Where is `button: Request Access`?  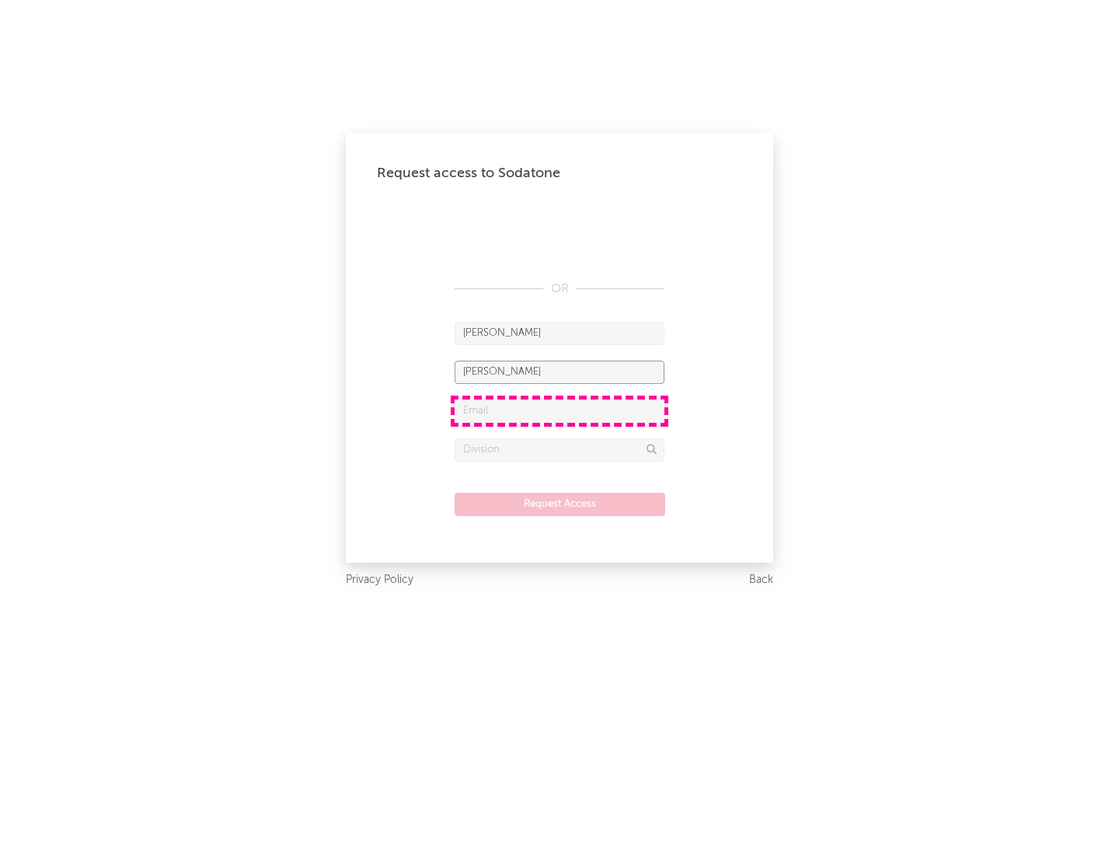
button: Request Access is located at coordinates (560, 504).